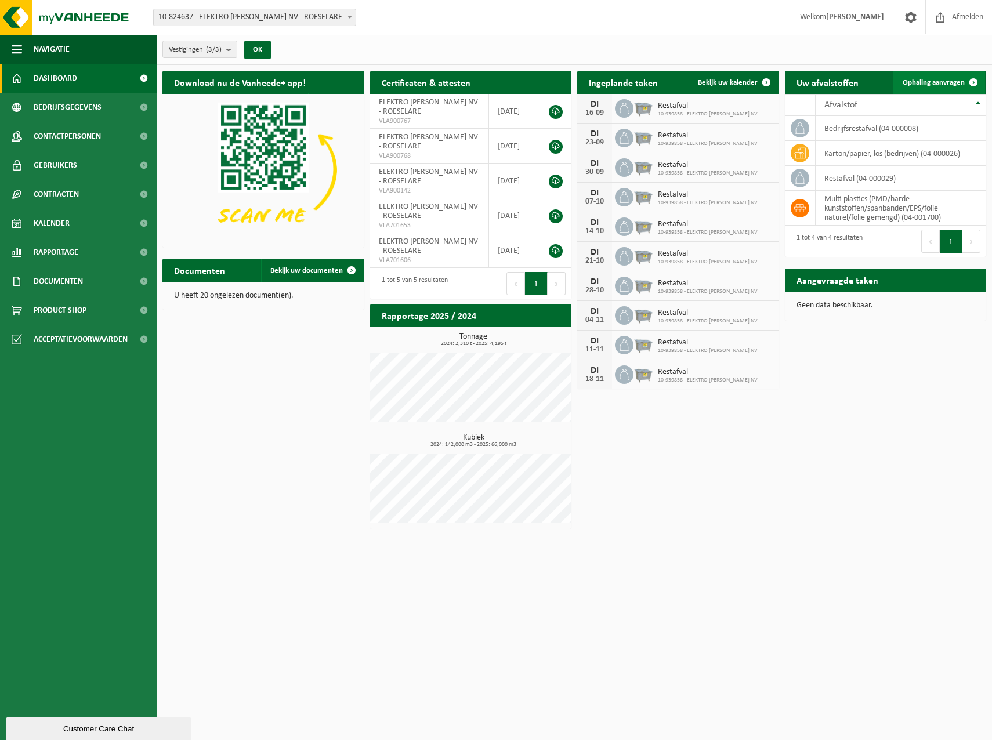 This screenshot has width=992, height=740. Describe the element at coordinates (67, 136) in the screenshot. I see `span: Contactpersonen` at that location.